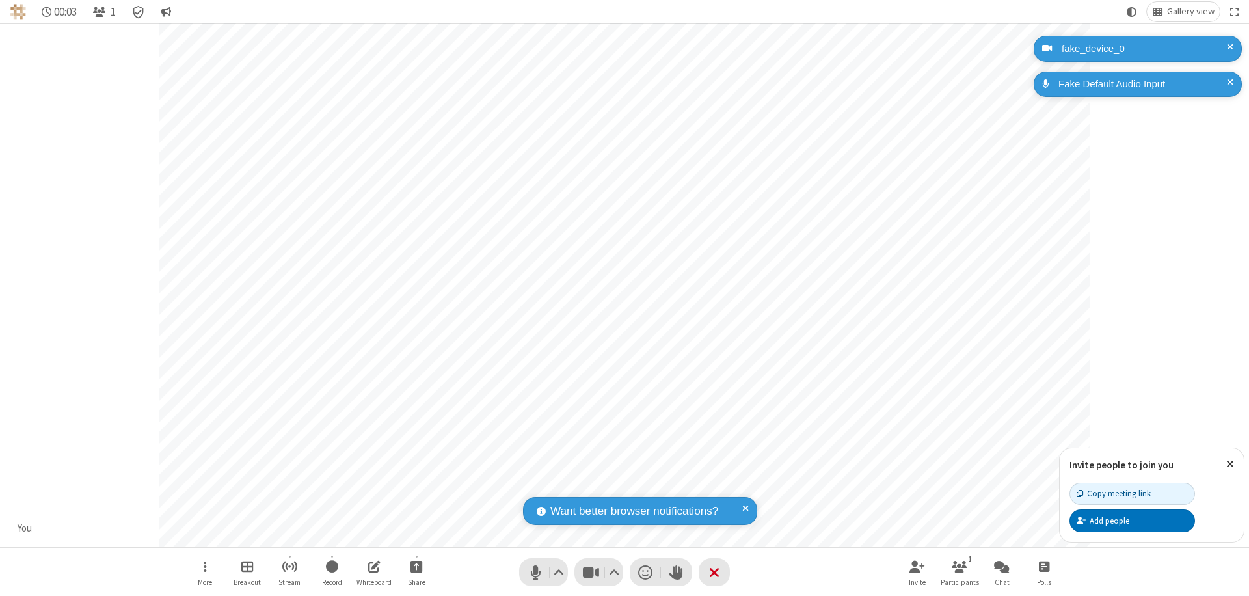  I want to click on button: Close popover, so click(1230, 464).